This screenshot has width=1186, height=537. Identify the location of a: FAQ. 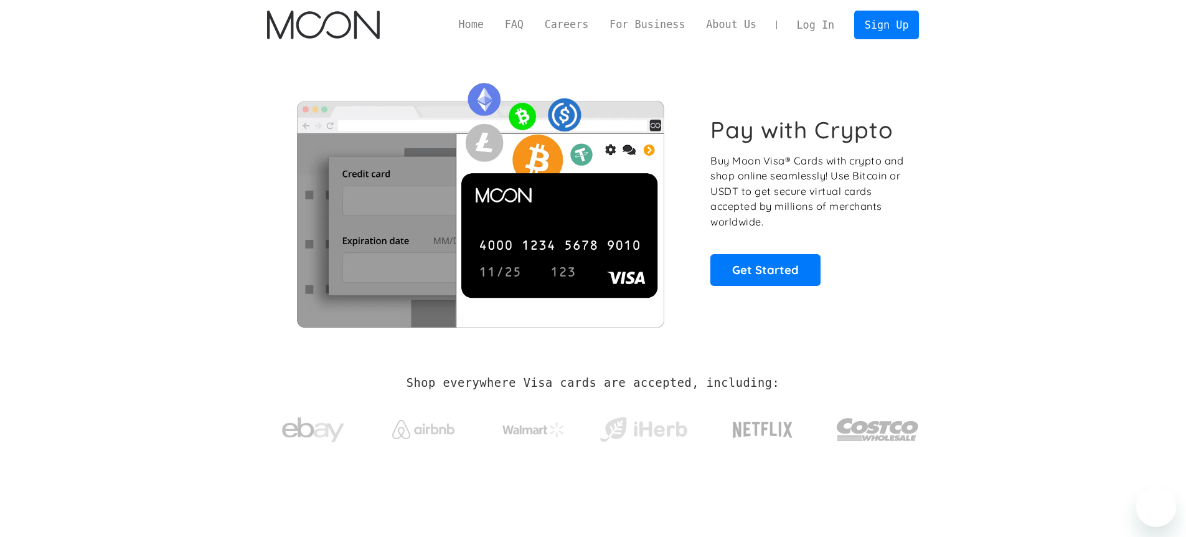
(514, 24).